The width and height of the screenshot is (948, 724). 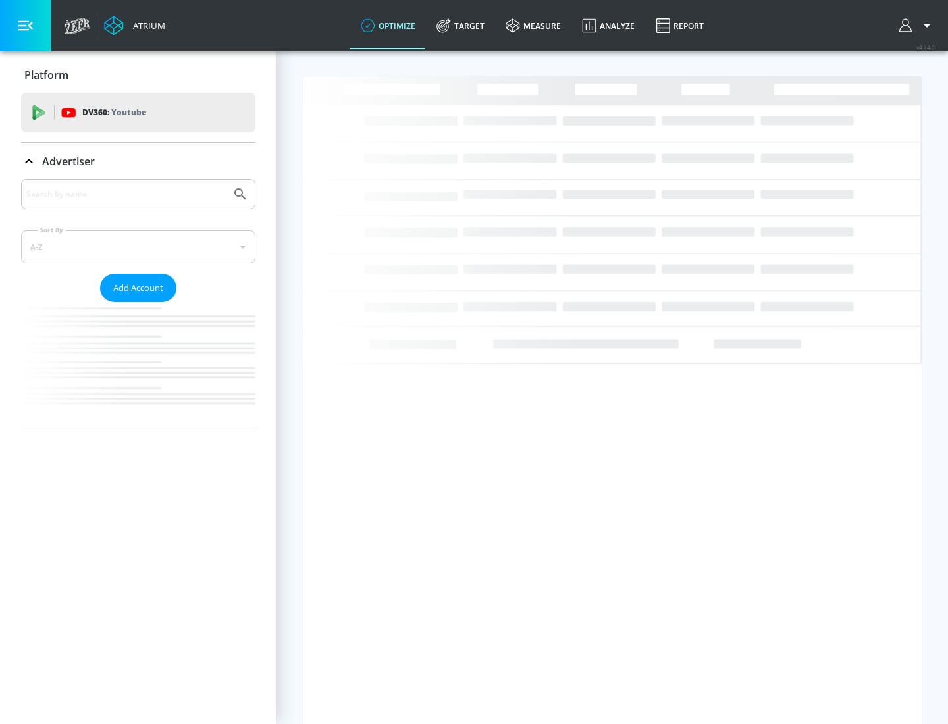 What do you see at coordinates (114, 113) in the screenshot?
I see `p: DV360:` at bounding box center [114, 113].